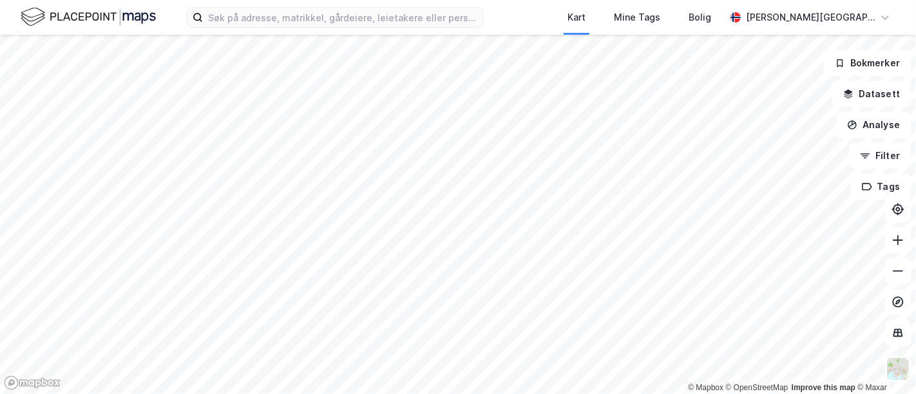 This screenshot has width=916, height=394. I want to click on a: Improve this map, so click(823, 388).